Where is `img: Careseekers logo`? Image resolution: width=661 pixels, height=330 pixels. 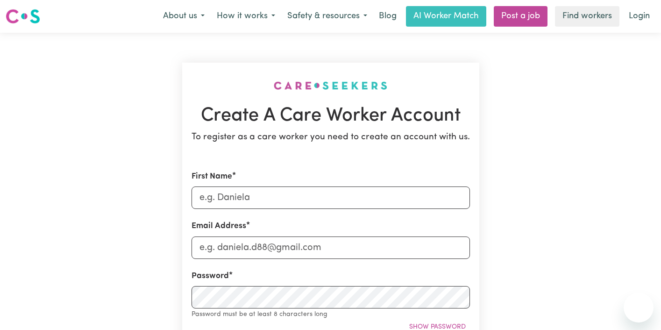
img: Careseekers logo is located at coordinates (23, 16).